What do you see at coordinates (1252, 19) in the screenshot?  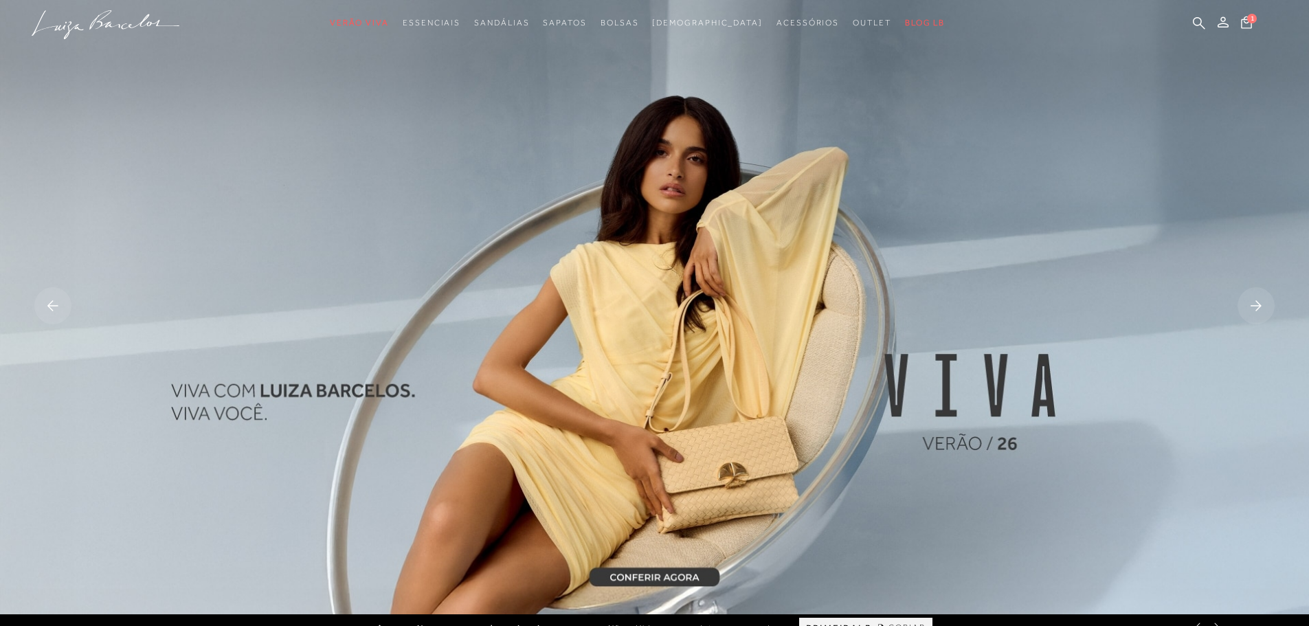 I see `span: 1` at bounding box center [1252, 19].